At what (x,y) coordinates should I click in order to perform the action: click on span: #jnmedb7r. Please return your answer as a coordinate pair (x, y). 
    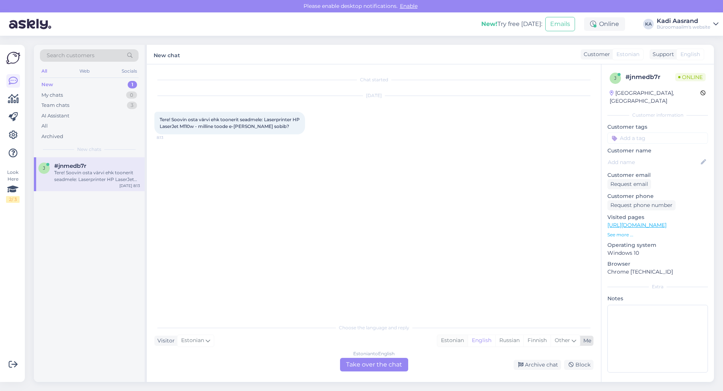
    Looking at the image, I should click on (70, 166).